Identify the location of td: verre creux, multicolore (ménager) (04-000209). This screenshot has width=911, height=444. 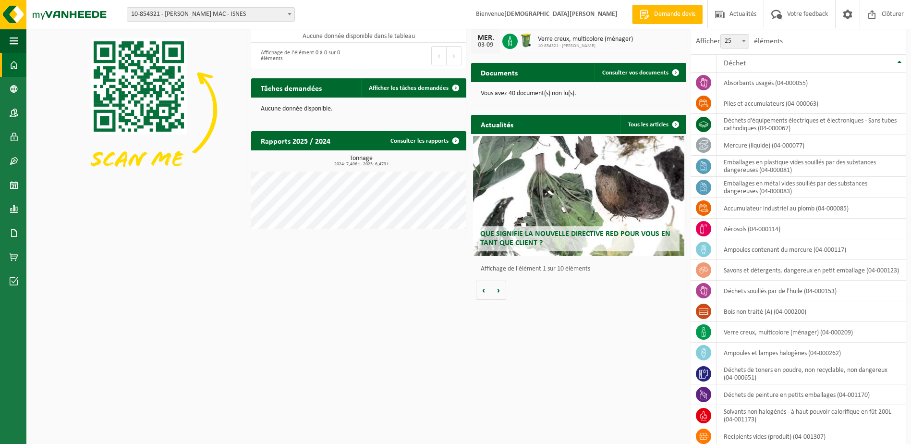
(812, 332).